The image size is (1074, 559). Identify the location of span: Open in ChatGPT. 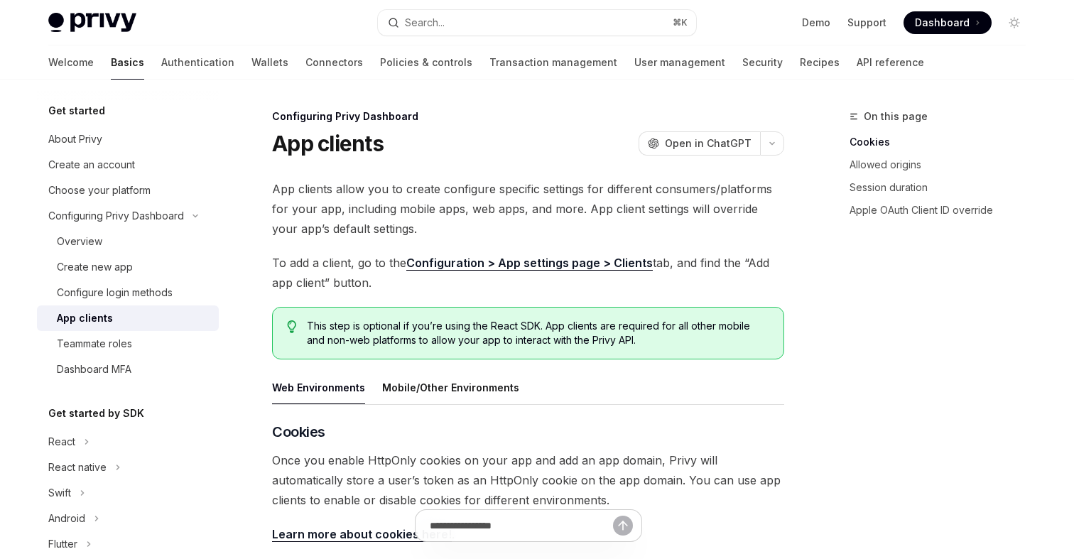
(708, 144).